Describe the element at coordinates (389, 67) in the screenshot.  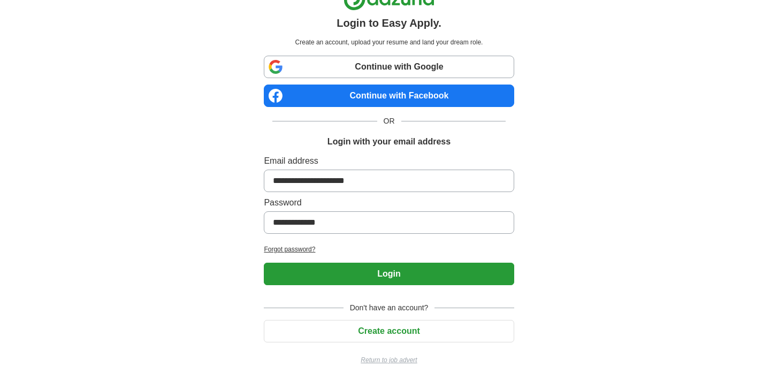
I see `a: Continue with Google` at that location.